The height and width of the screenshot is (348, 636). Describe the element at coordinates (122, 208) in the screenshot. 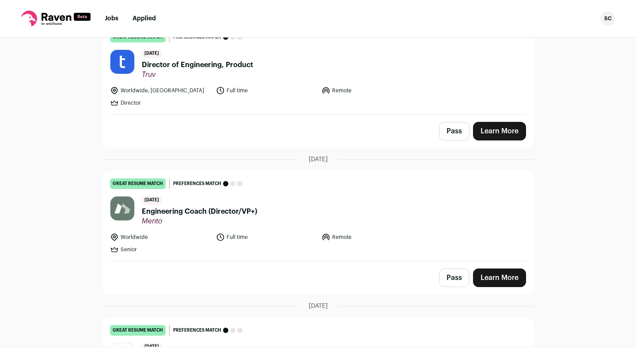

I see `img: 1353733a1b27c83dd859367c0d678090041545110895d359c7cd9c9e1ae483a1.jpg` at that location.